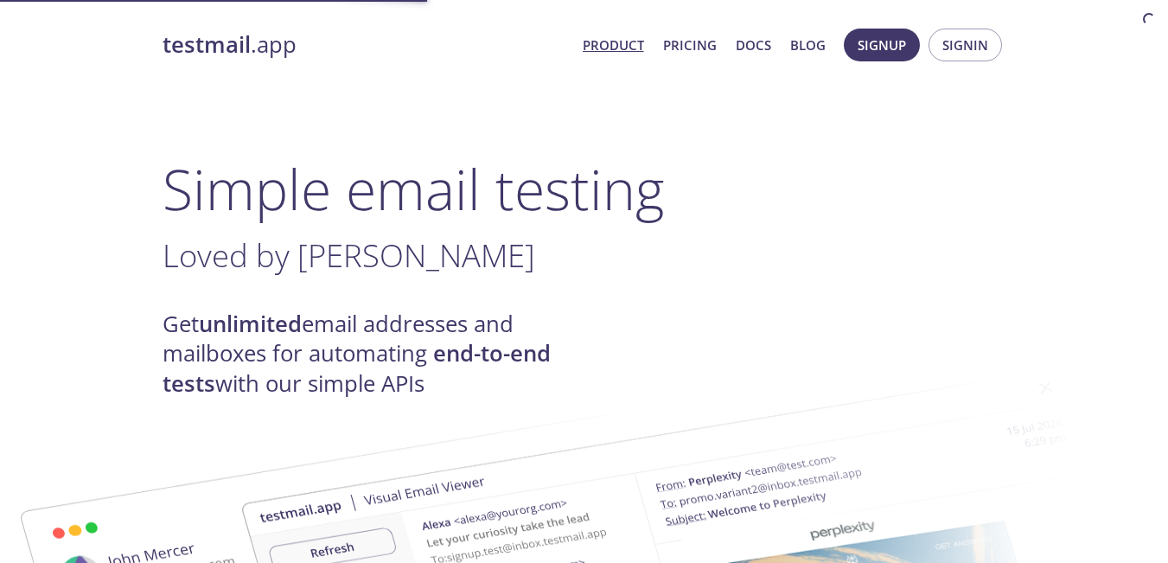  I want to click on strong: end-to-end tests, so click(356, 368).